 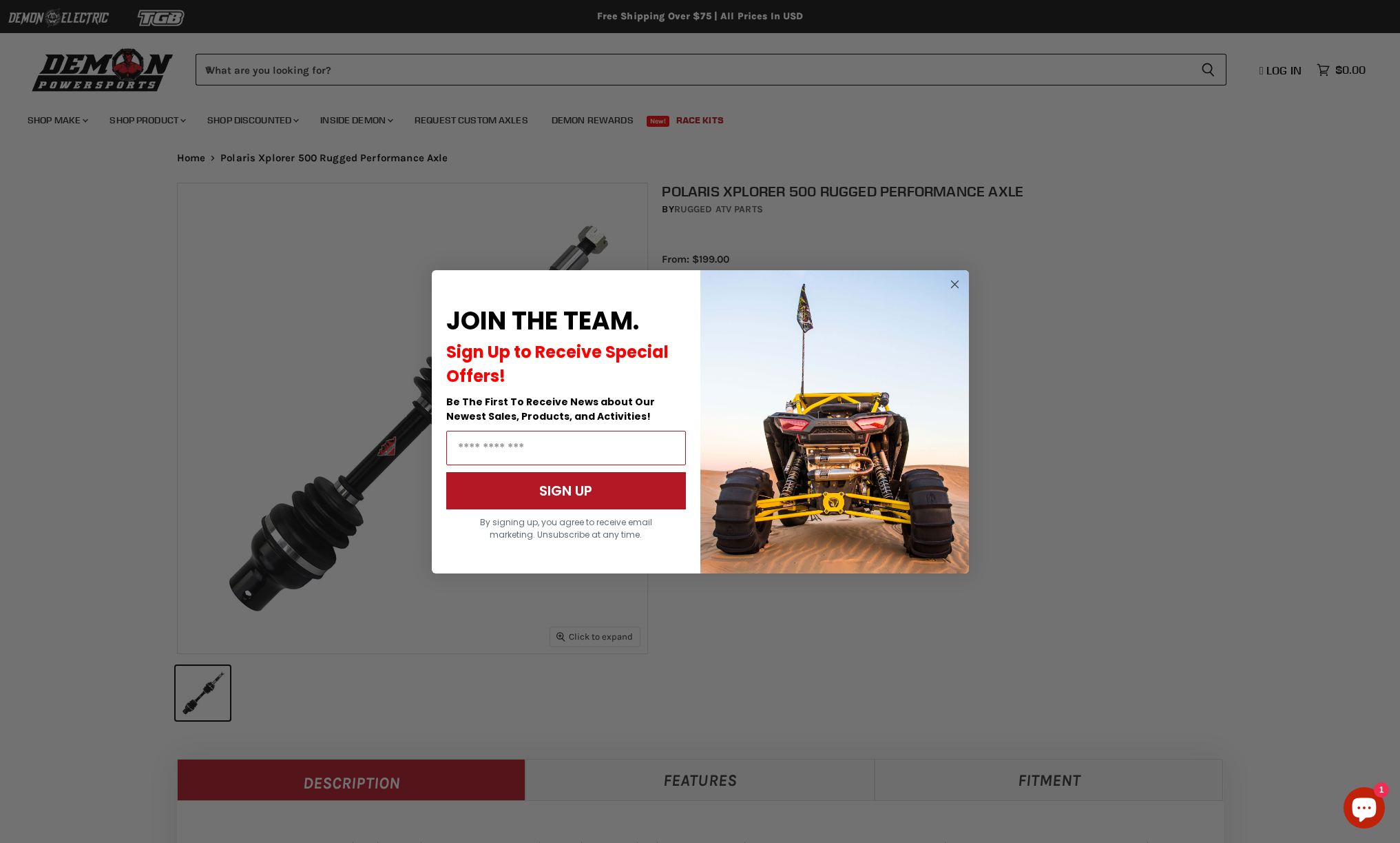 I want to click on span: JOIN THE TEAM., so click(x=543, y=321).